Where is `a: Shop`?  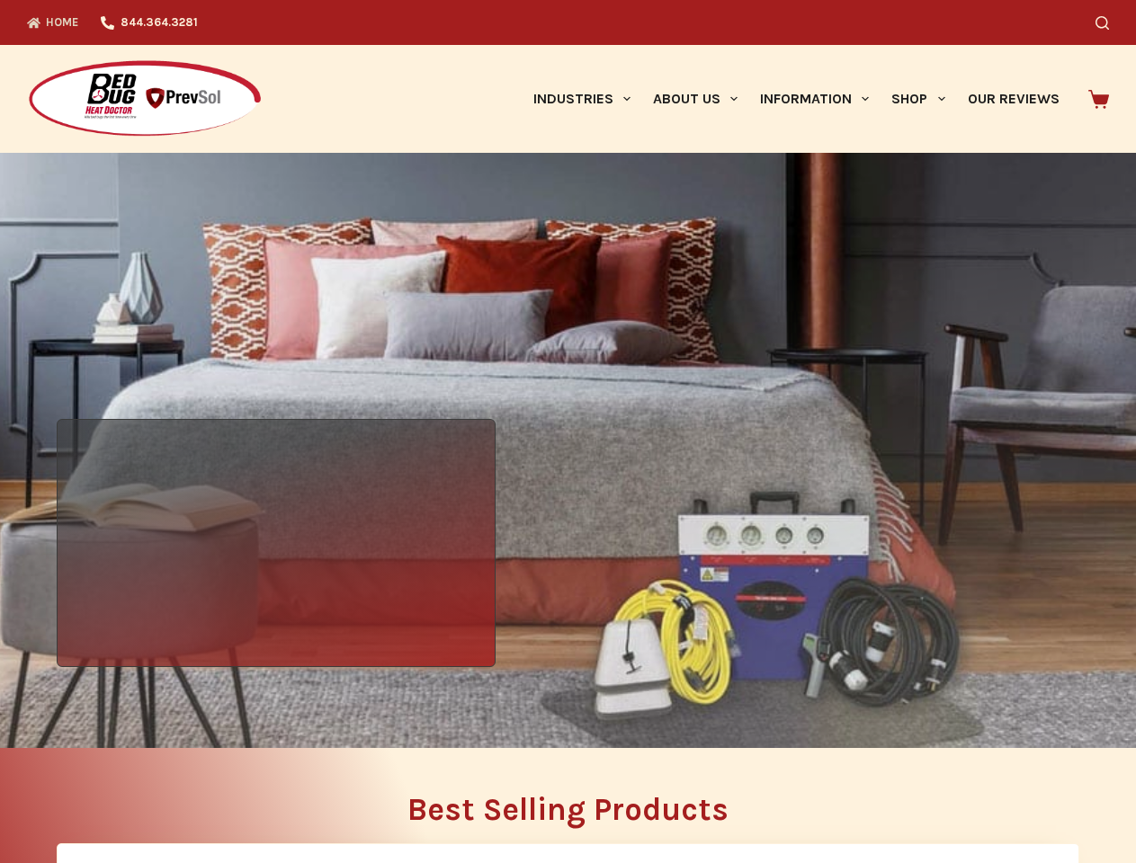 a: Shop is located at coordinates (918, 99).